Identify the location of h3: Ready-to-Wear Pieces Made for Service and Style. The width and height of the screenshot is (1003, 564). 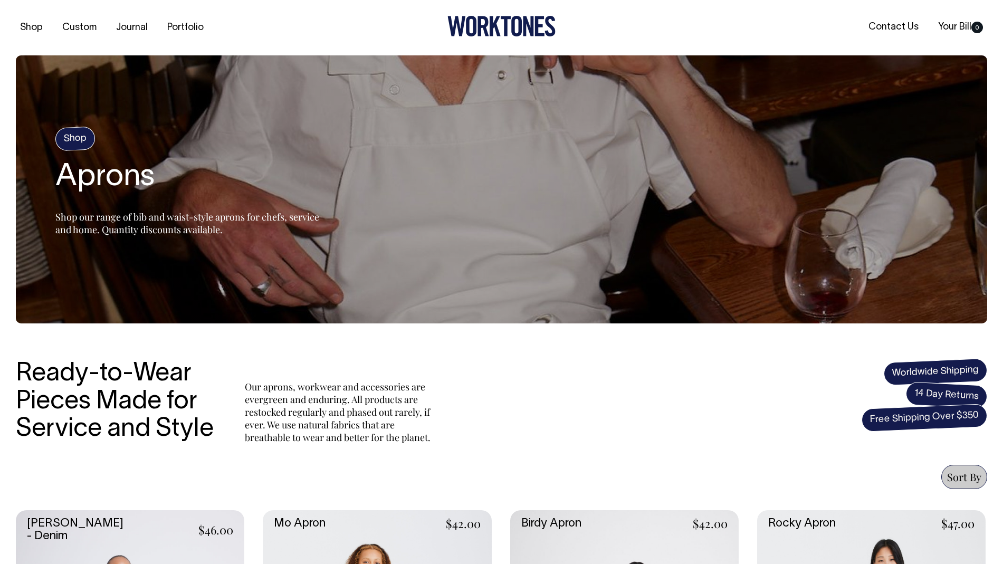
(119, 402).